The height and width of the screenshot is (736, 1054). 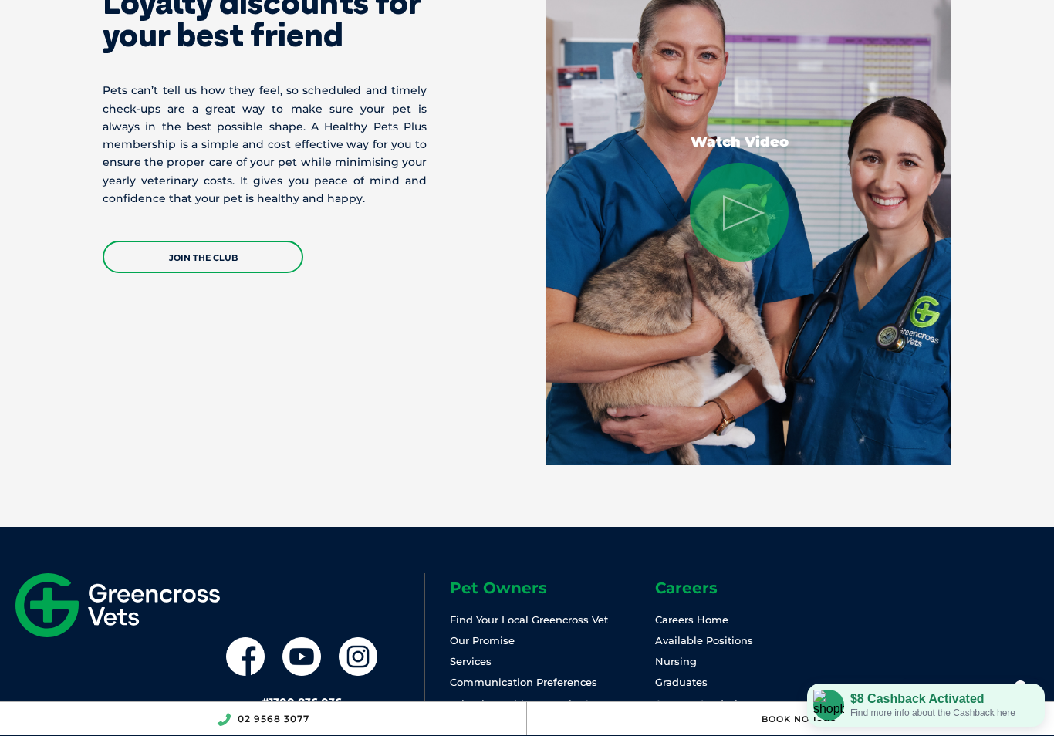 What do you see at coordinates (682, 682) in the screenshot?
I see `a: Graduates` at bounding box center [682, 682].